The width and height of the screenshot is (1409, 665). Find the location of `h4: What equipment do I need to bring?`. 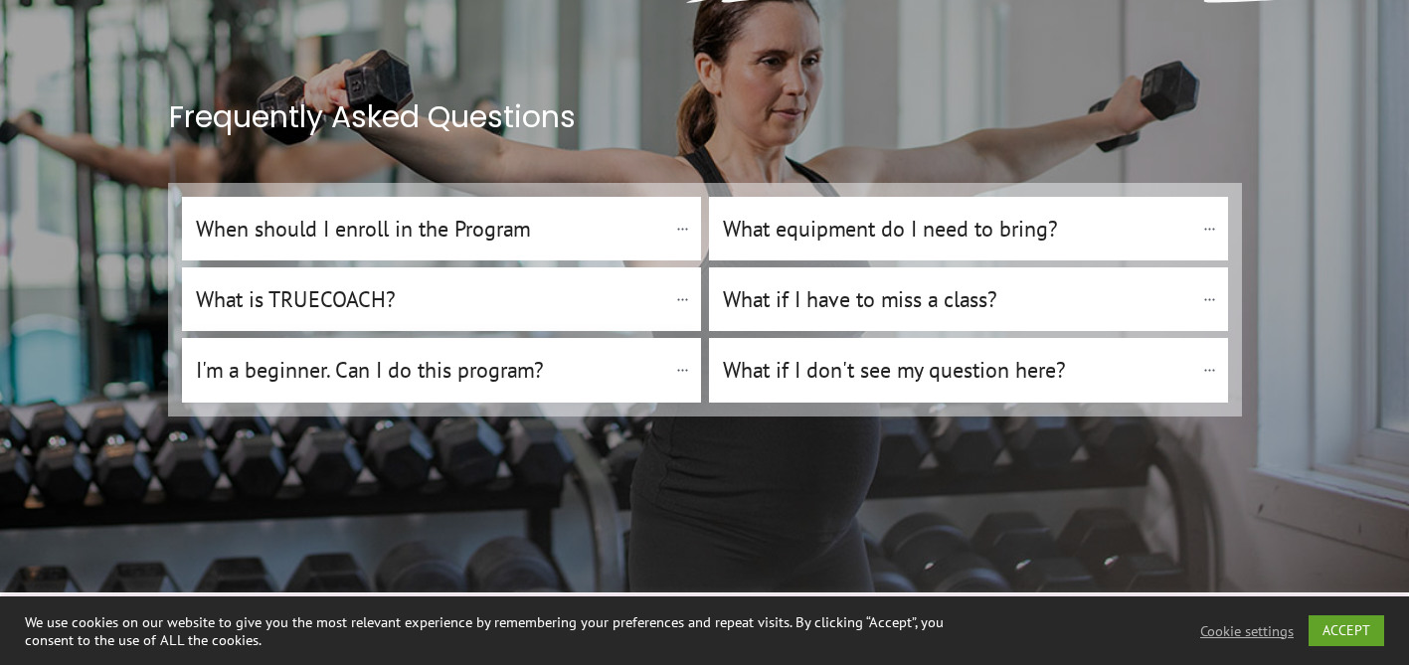

h4: What equipment do I need to bring? is located at coordinates (958, 229).